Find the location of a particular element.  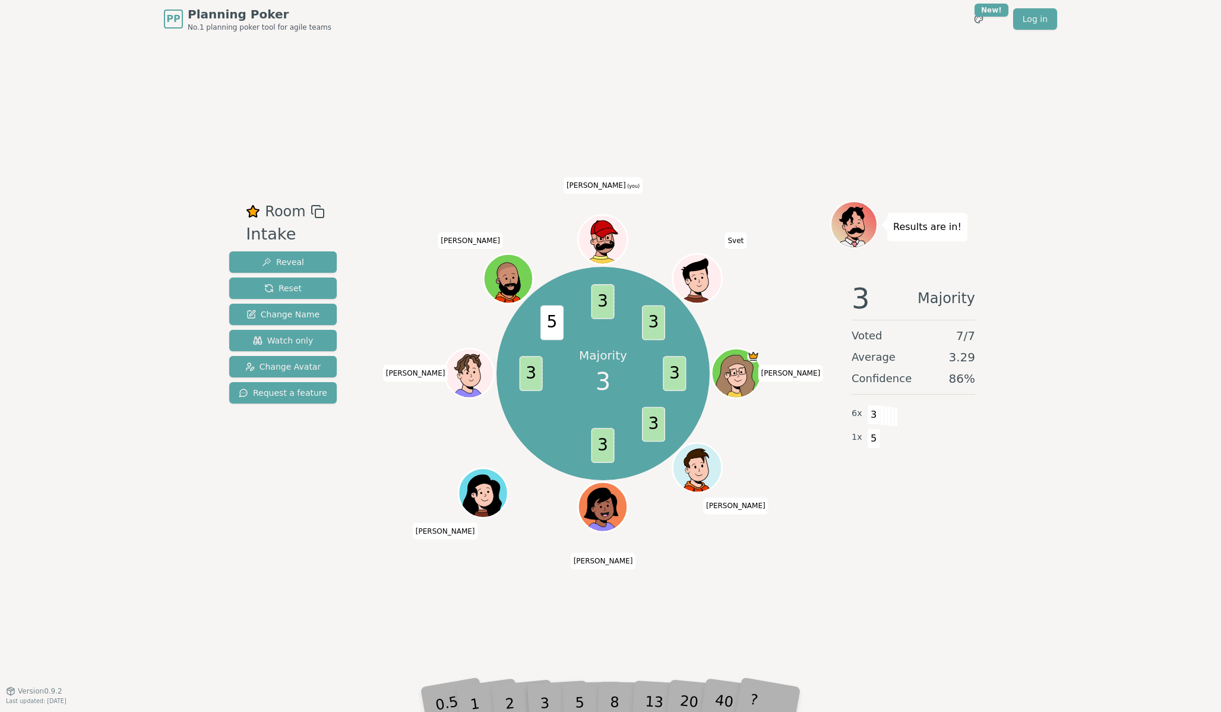

span: Change Name is located at coordinates (283, 314).